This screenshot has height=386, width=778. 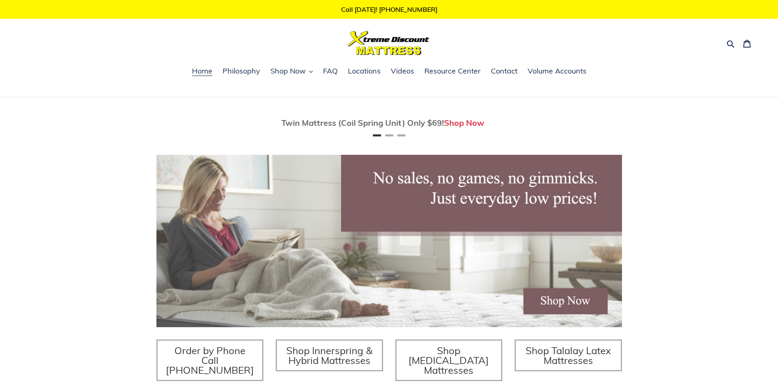 What do you see at coordinates (453, 71) in the screenshot?
I see `span: Resource Center` at bounding box center [453, 71].